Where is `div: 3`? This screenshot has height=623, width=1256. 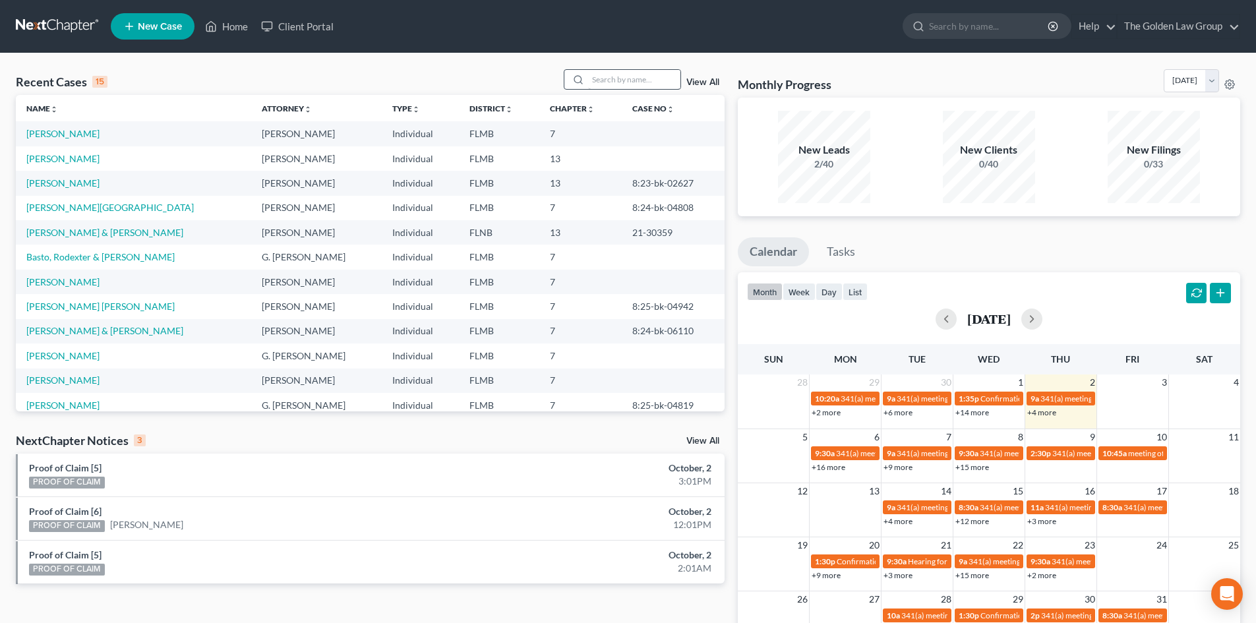
div: 3 is located at coordinates (140, 441).